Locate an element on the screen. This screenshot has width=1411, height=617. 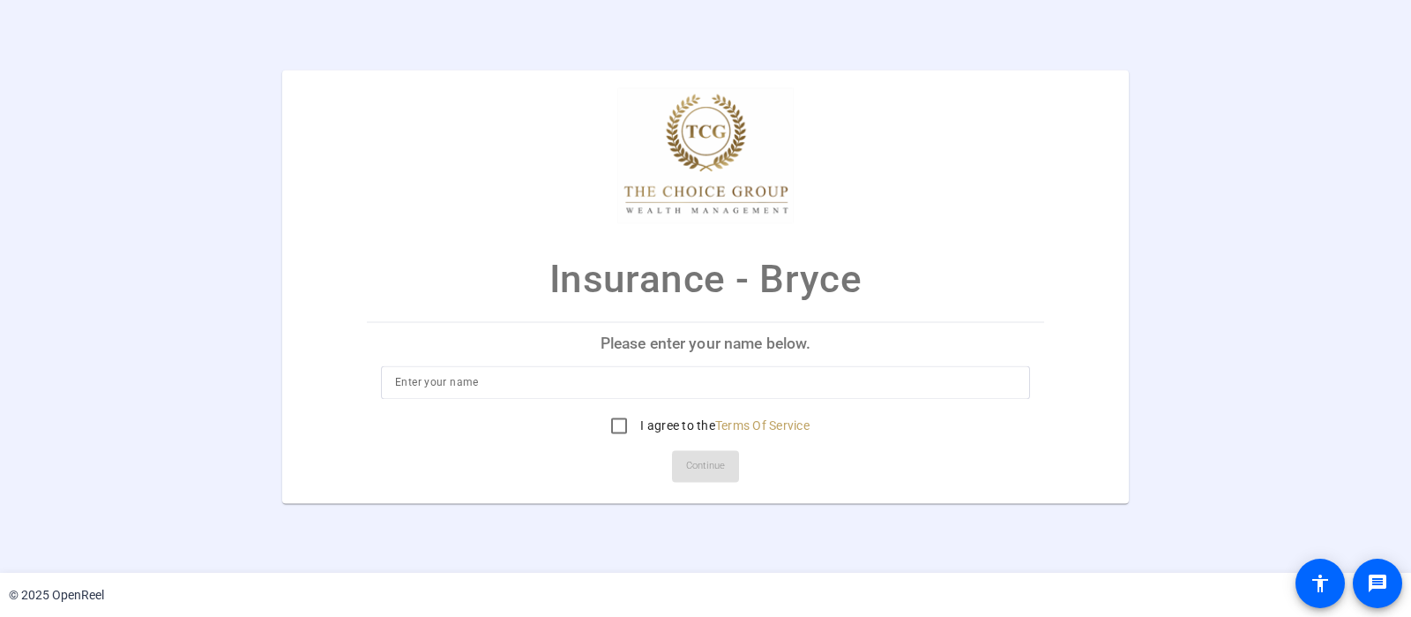
mat-icon: message is located at coordinates (1378, 583).